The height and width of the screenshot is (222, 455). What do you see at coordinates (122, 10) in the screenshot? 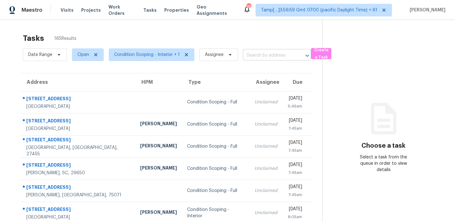
I see `span: Work Orders` at bounding box center [122, 10].